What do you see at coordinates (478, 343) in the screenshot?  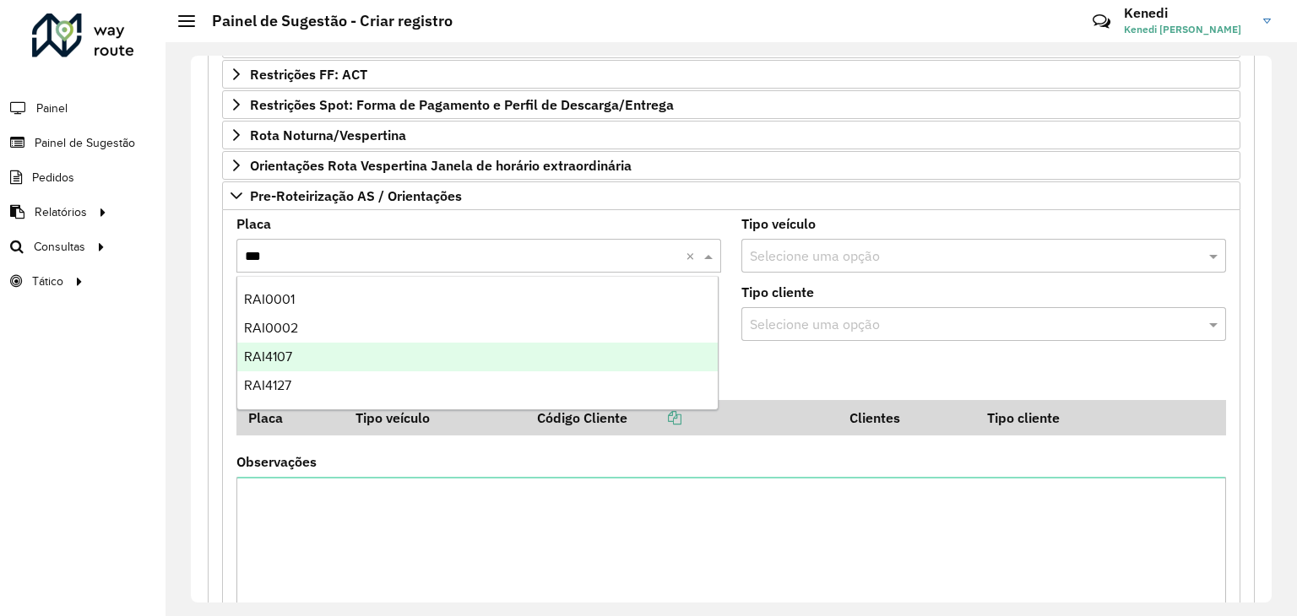 I see `ng-dropdown-panel: Options list` at bounding box center [478, 343].